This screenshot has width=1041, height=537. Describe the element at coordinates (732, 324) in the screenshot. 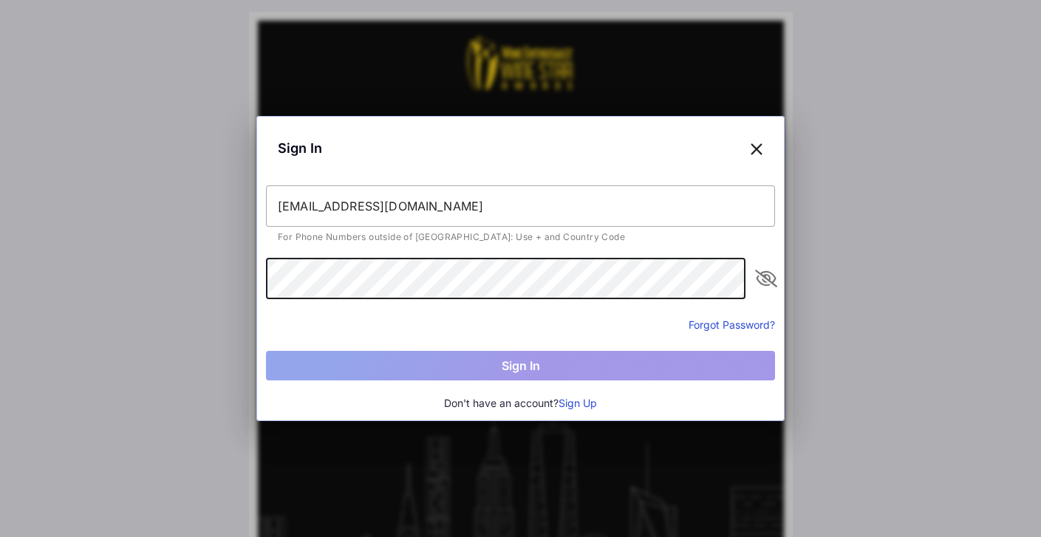

I see `button: Forgot Password?` at that location.